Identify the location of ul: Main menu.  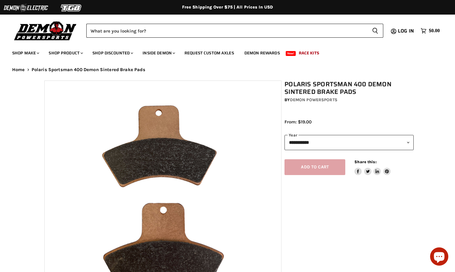
(223, 52).